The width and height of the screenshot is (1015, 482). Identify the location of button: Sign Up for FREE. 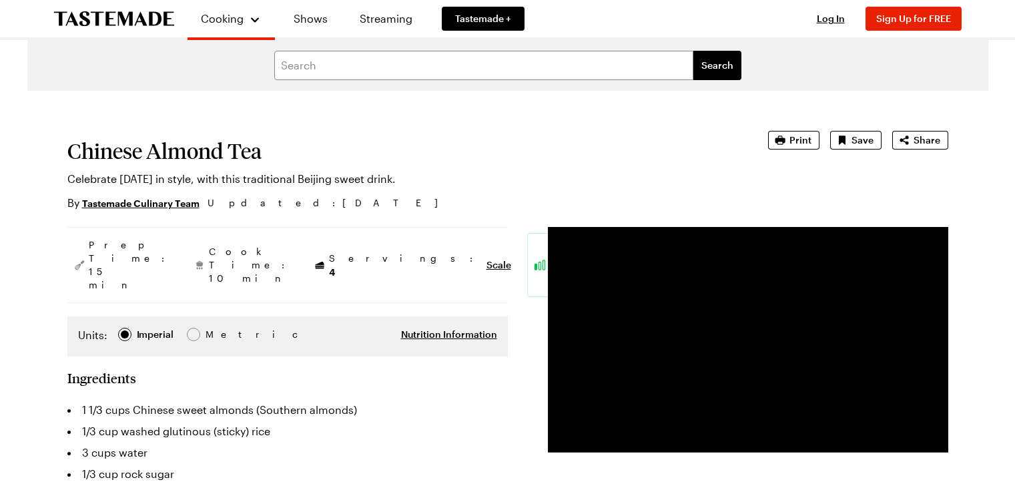
(913, 19).